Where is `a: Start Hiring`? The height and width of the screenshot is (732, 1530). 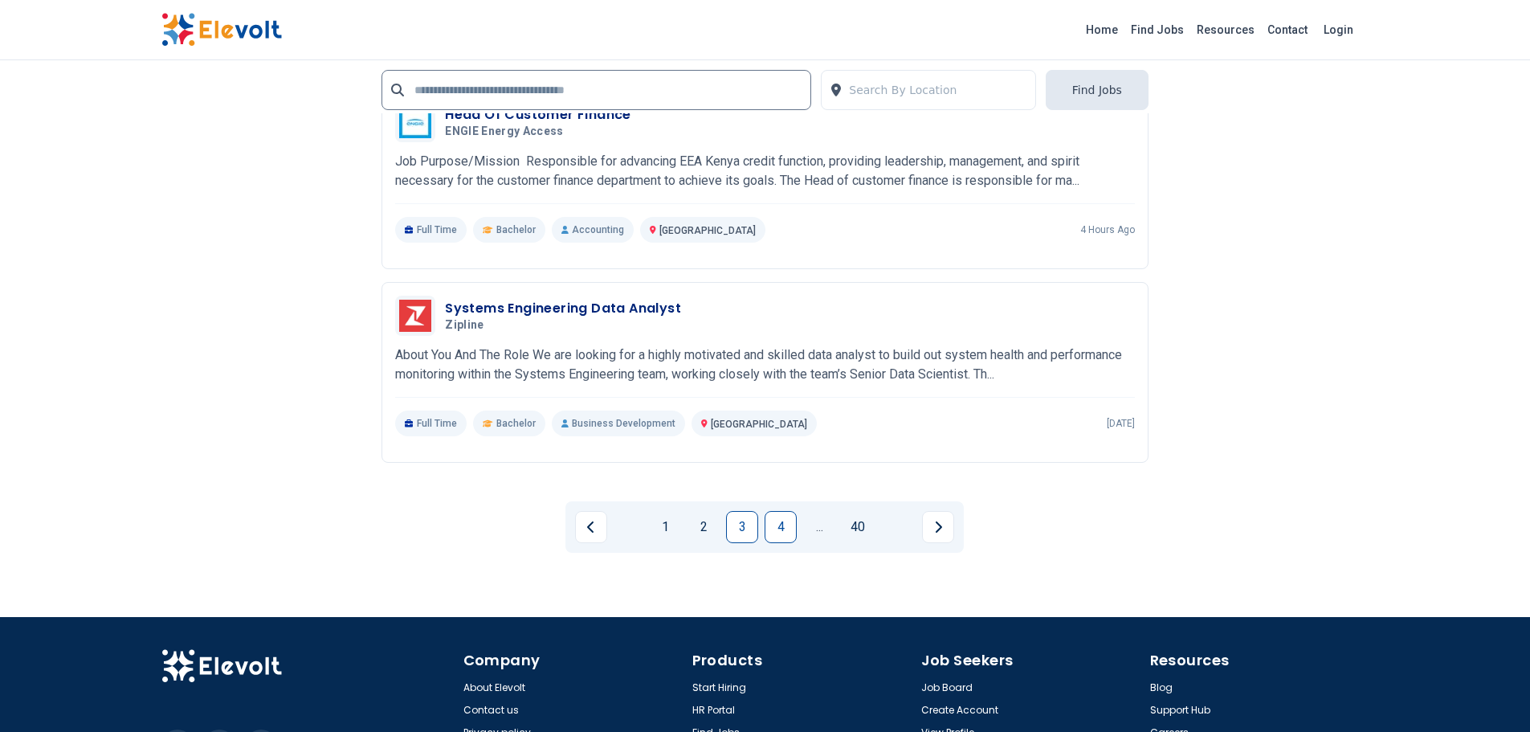 a: Start Hiring is located at coordinates (719, 688).